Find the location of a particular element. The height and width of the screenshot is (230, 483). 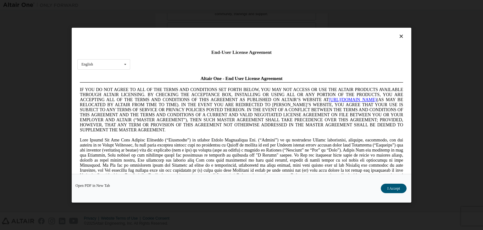

span: Lore Ipsumd Sit Ame Cons Adipisc Elitseddo (“Eiusmodte”) in utlabor Etdolo Magnaaliqua Eni. (“Adm... is located at coordinates (164, 86).